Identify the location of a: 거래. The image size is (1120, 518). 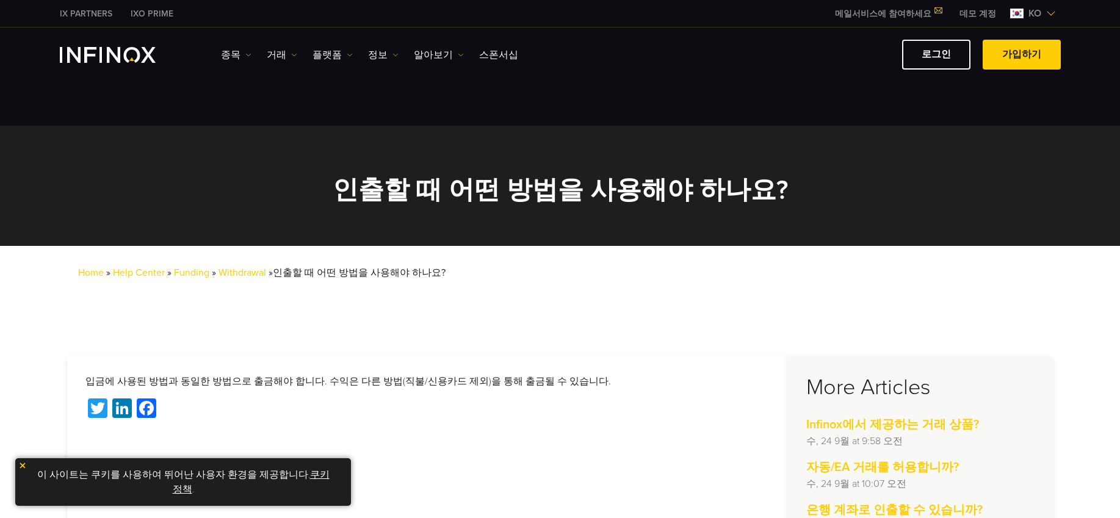
(282, 55).